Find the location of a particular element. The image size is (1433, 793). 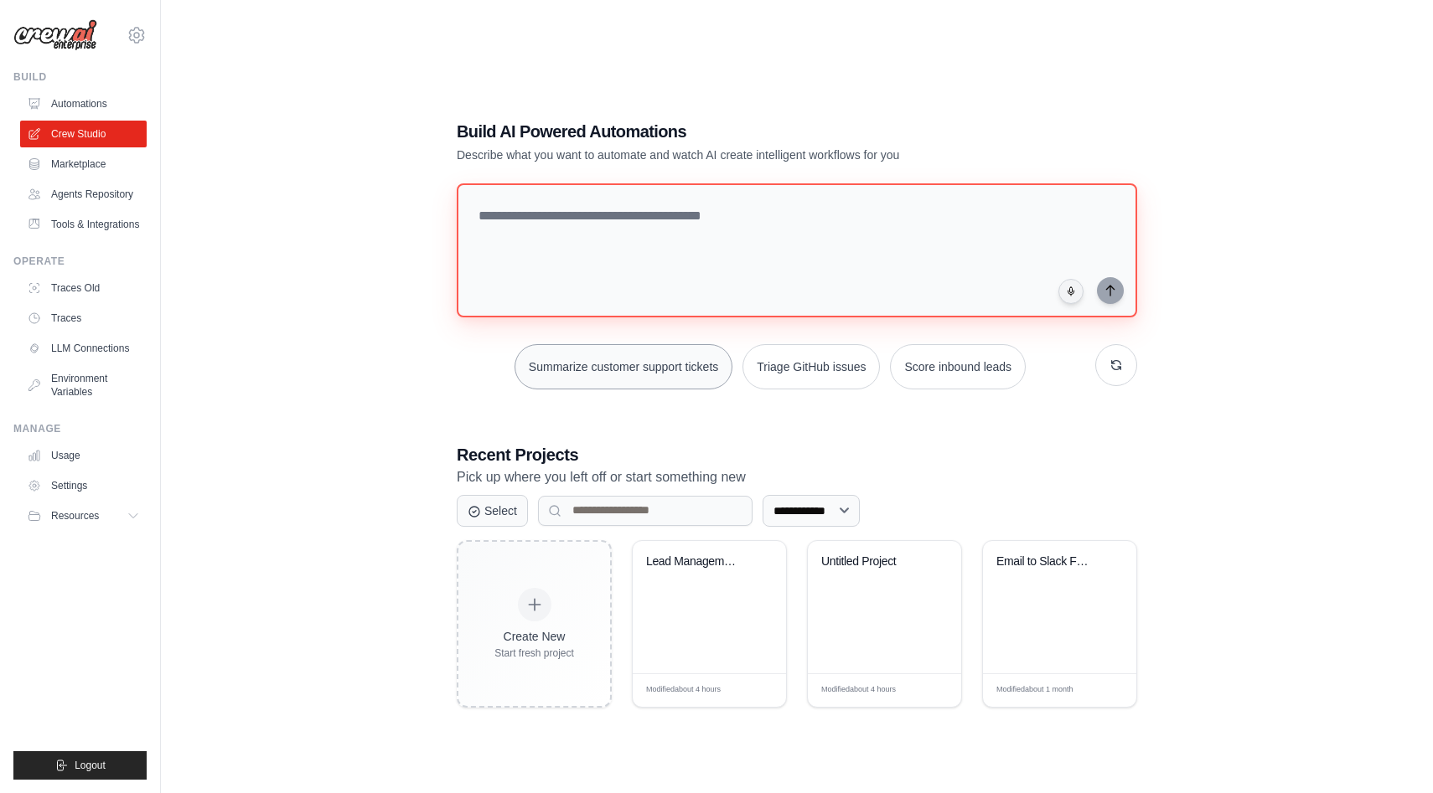

button: Triage GitHub issues is located at coordinates (811, 367).